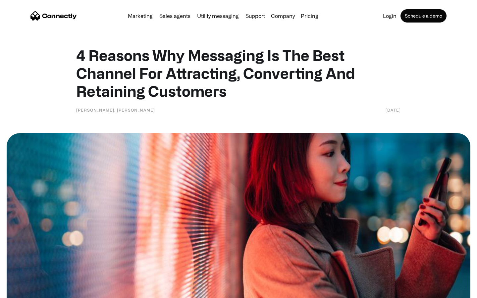  What do you see at coordinates (26, 291) in the screenshot?
I see `ul: Language list` at bounding box center [26, 291].